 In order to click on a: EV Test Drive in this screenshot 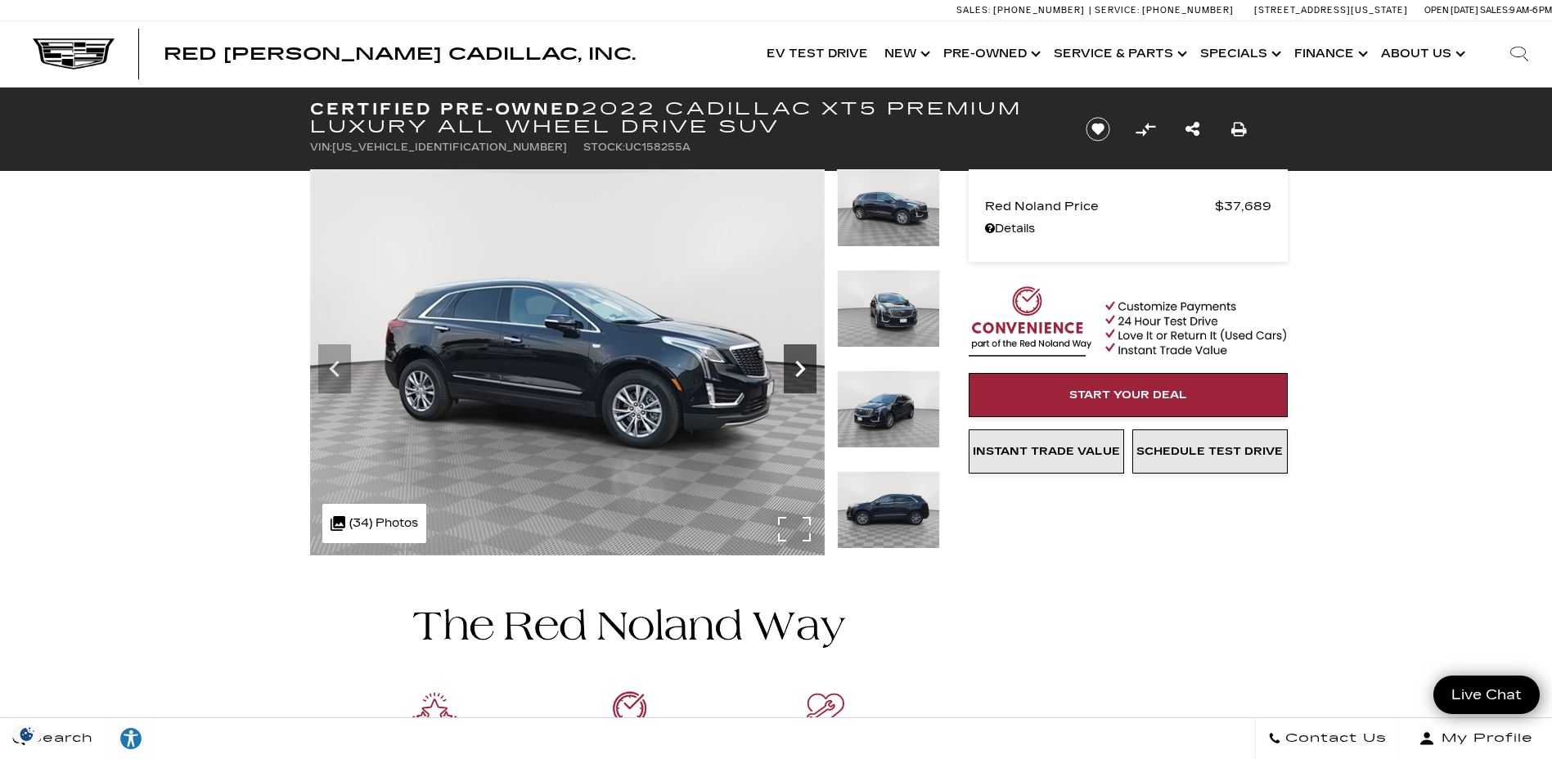, I will do `click(818, 54)`.